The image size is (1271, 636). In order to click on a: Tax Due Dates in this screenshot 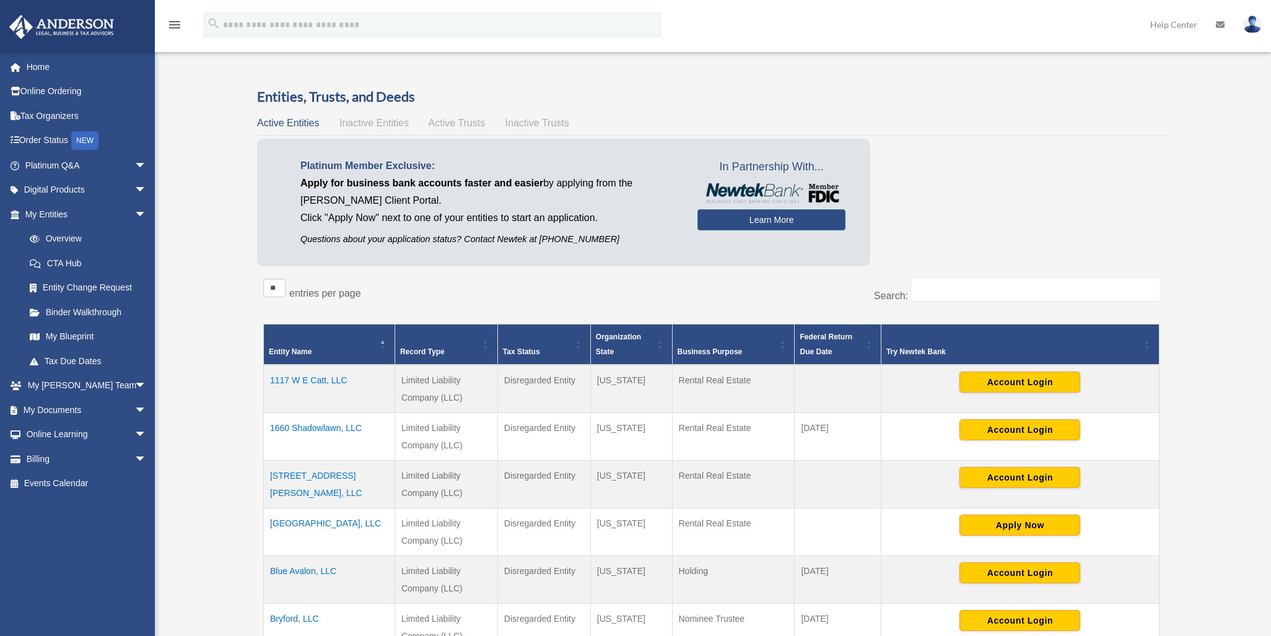, I will do `click(88, 361)`.